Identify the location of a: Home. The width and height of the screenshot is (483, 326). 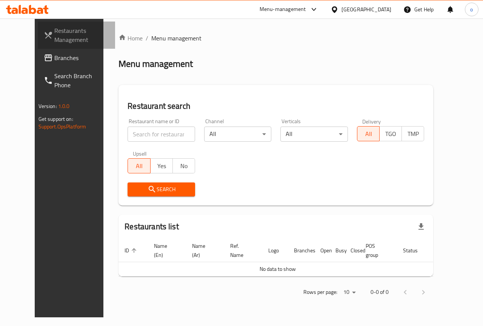
(131, 38).